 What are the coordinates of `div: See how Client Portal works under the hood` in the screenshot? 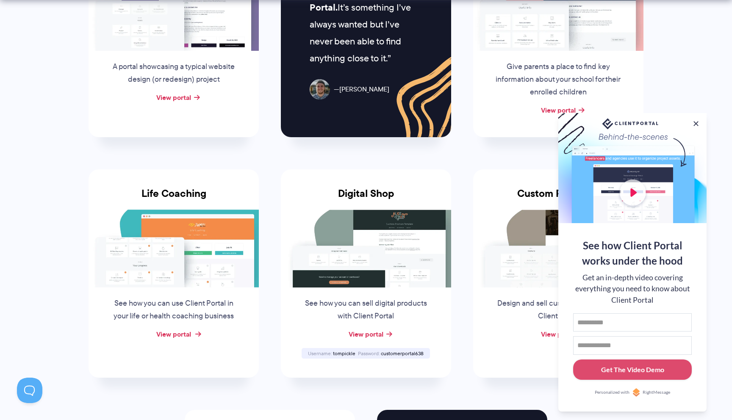 It's located at (633, 253).